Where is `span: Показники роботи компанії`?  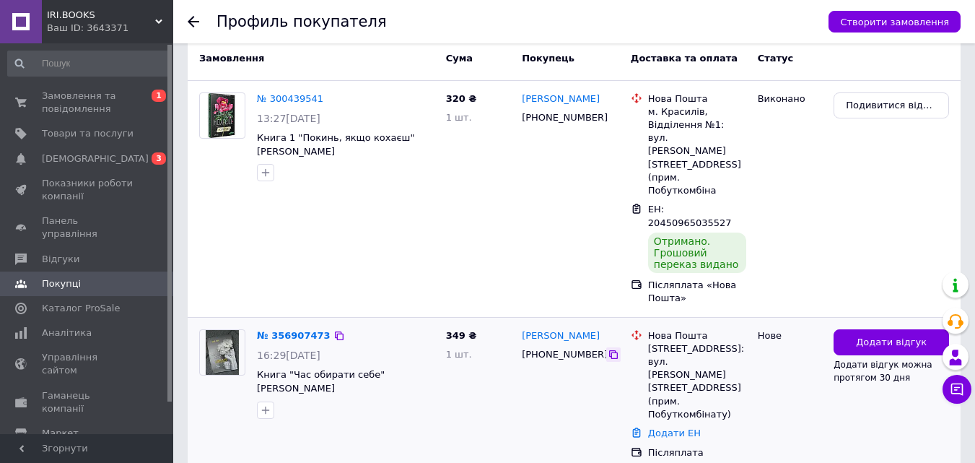 span: Показники роботи компанії is located at coordinates (87, 190).